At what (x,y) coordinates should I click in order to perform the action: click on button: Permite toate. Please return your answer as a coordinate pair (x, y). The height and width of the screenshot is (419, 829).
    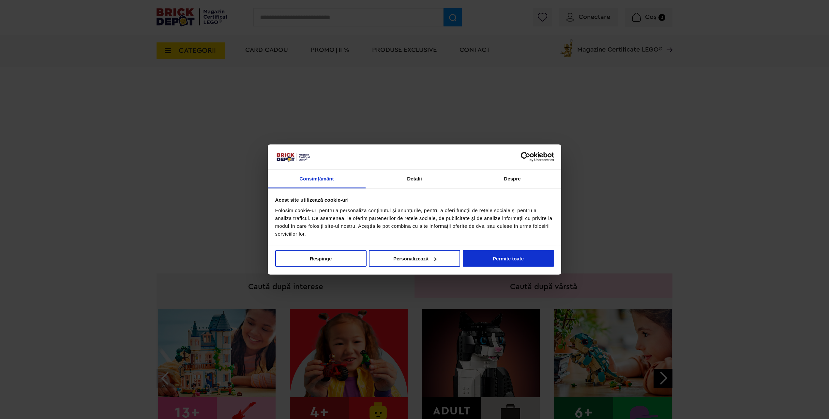
    Looking at the image, I should click on (508, 258).